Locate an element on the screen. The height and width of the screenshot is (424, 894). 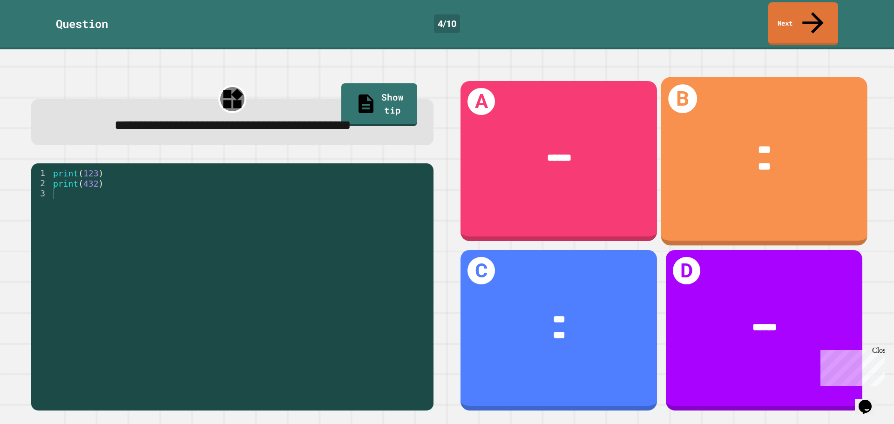
h1: C is located at coordinates (481, 270).